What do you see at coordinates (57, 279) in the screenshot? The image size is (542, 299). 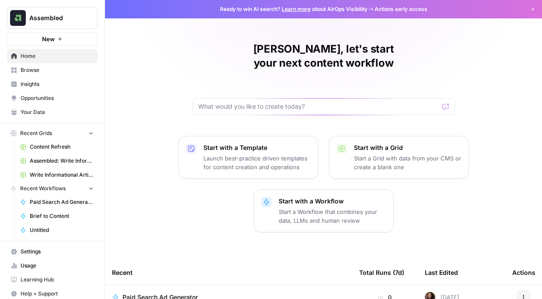 I see `span: Learning Hub` at bounding box center [57, 279].